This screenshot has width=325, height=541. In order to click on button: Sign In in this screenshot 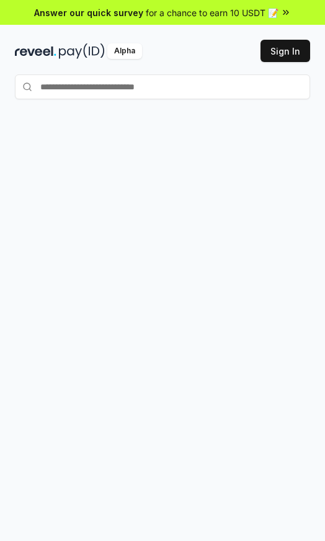, I will do `click(286, 51)`.